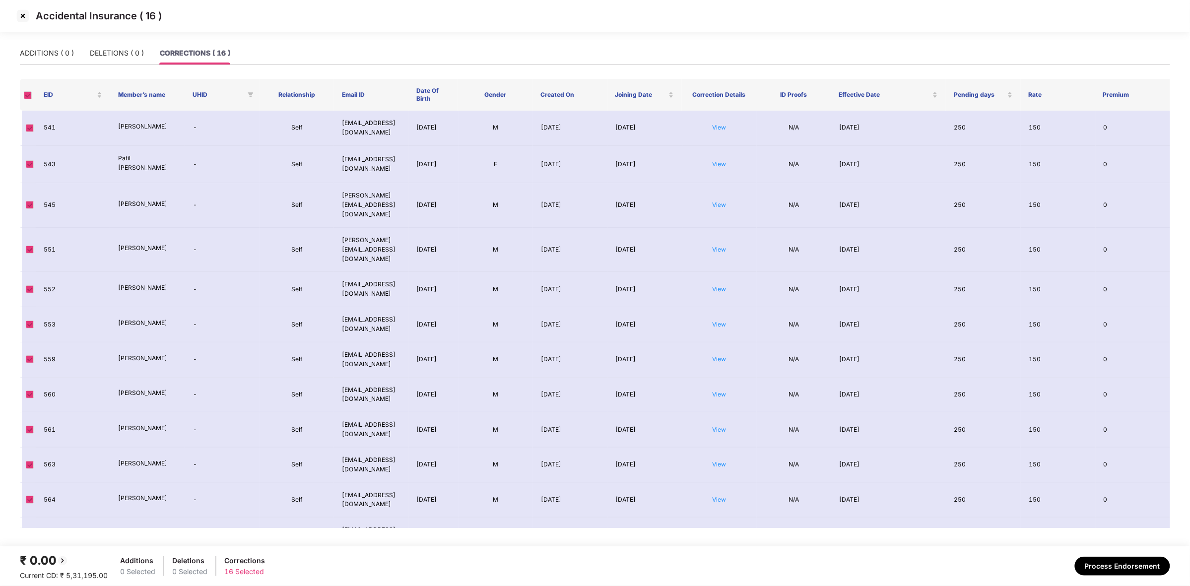 The width and height of the screenshot is (1190, 586). Describe the element at coordinates (1058, 95) in the screenshot. I see `th: Rate` at that location.